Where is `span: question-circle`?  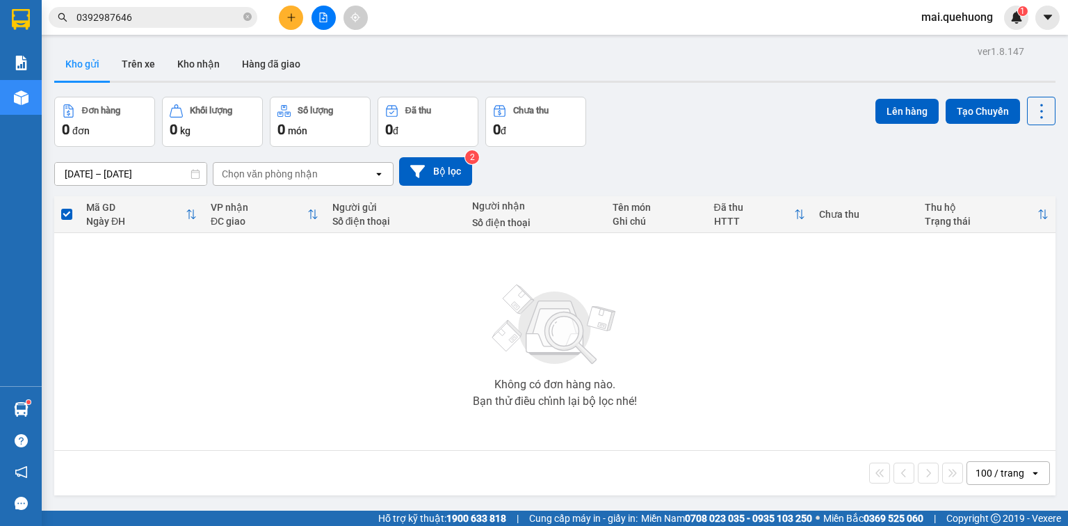
span: question-circle is located at coordinates (21, 440).